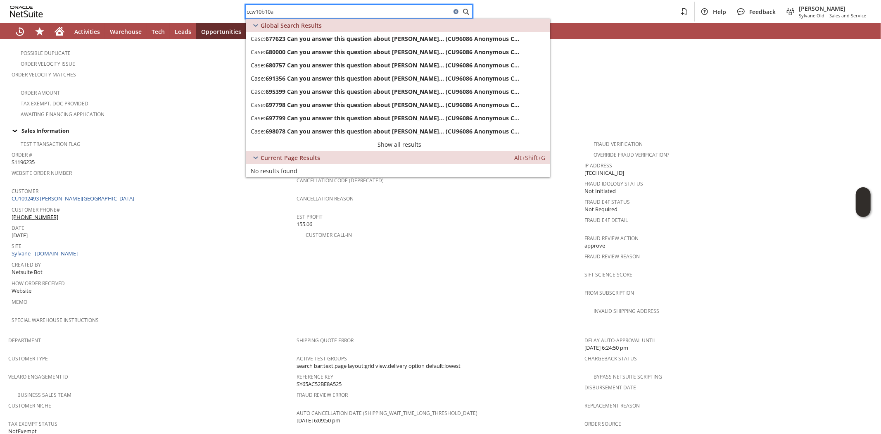 The image size is (881, 434). I want to click on svg: Search, so click(466, 12).